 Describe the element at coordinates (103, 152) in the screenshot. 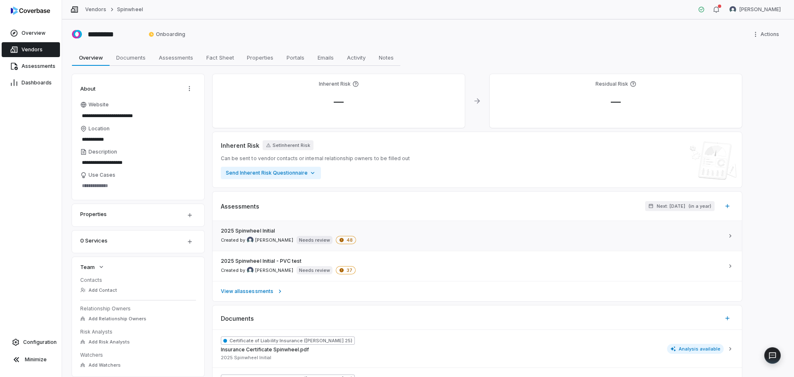

I see `span: Description` at that location.